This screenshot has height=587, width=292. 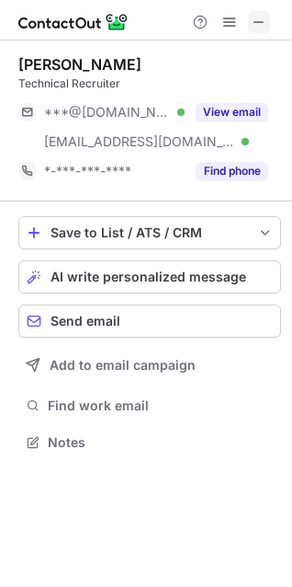 I want to click on span: Send email, so click(x=86, y=321).